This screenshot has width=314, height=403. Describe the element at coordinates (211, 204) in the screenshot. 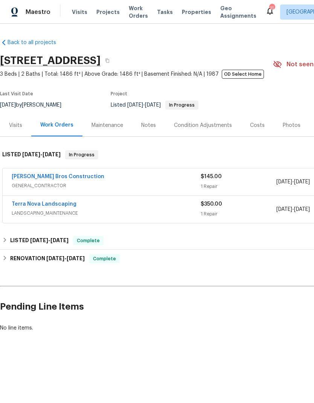

I see `span: $350.00` at that location.